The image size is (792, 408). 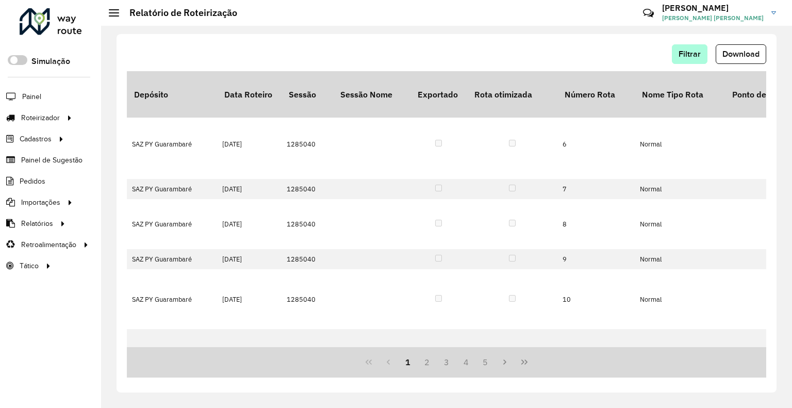 What do you see at coordinates (741, 54) in the screenshot?
I see `span: Download` at bounding box center [741, 54].